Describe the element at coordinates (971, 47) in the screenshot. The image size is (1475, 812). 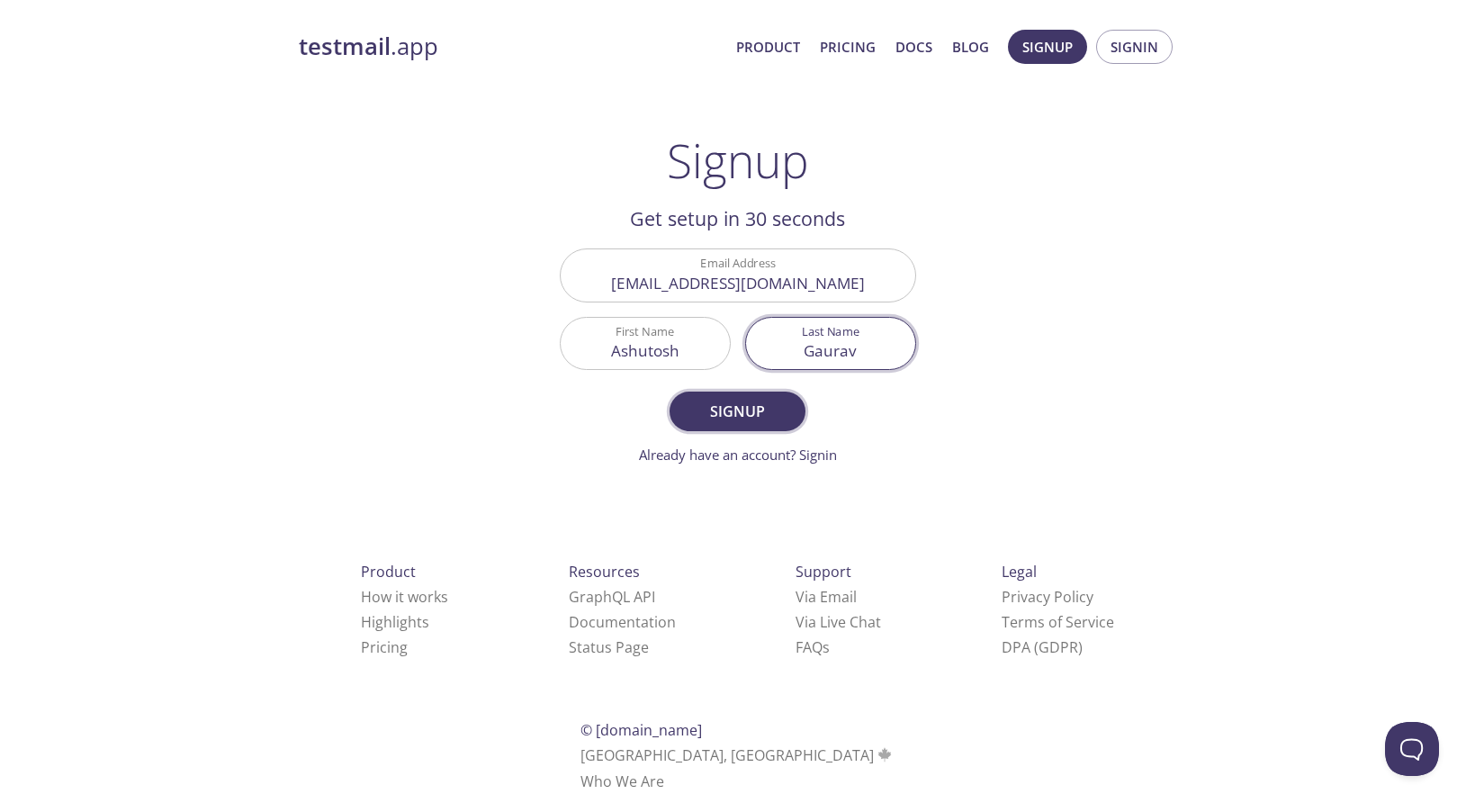
I see `a: Blog` at that location.